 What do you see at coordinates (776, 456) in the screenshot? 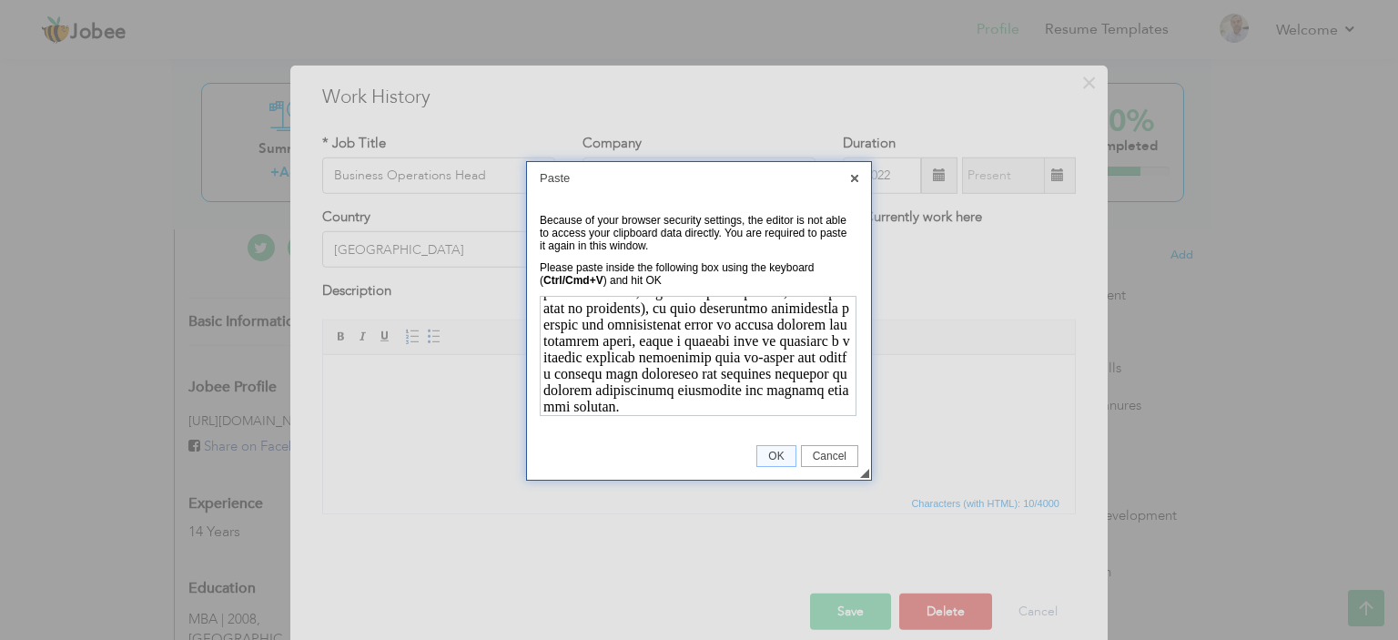
I see `a: OK` at bounding box center [776, 456].